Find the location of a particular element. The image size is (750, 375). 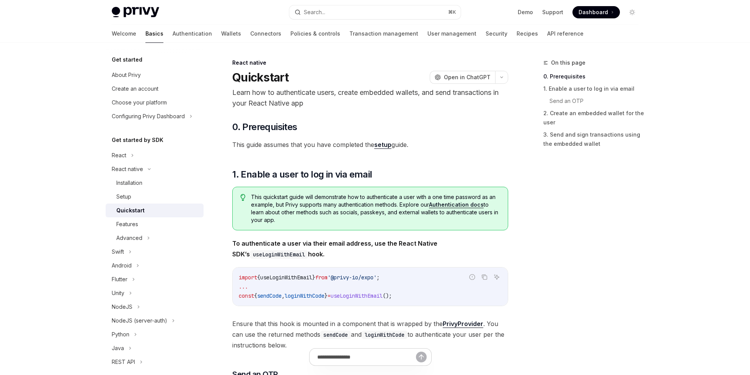

button: Copy the contents from the code block is located at coordinates (484, 277).